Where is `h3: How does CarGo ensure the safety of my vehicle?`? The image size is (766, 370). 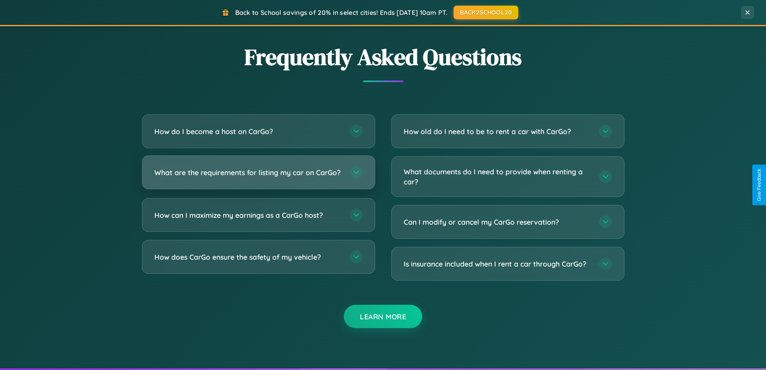
h3: How does CarGo ensure the safety of my vehicle? is located at coordinates (248, 257).